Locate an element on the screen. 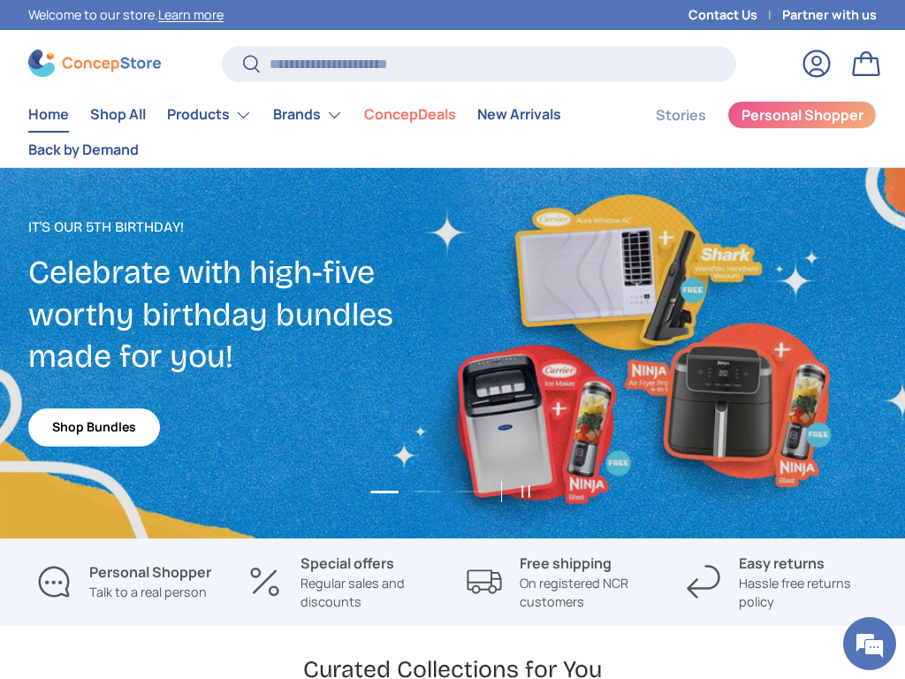 The width and height of the screenshot is (905, 679). p: Regular sales and discounts is located at coordinates (370, 592).